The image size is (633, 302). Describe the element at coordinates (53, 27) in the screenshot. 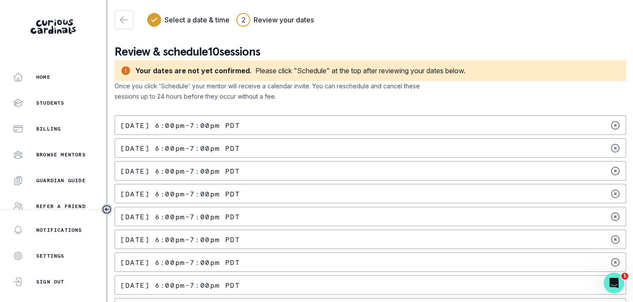

I see `img: Curious Cardinals Logo` at that location.